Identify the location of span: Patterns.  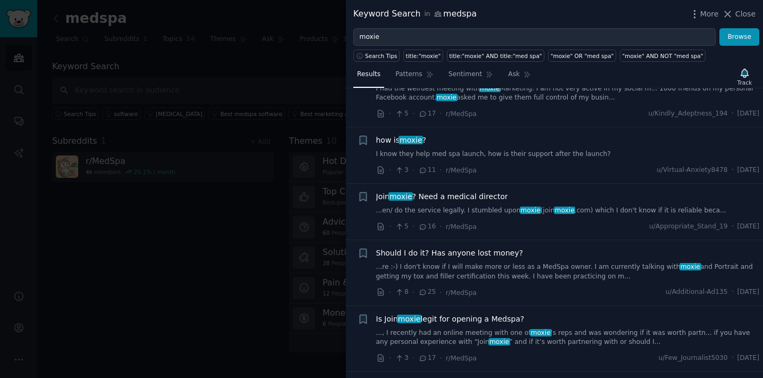
(409, 74).